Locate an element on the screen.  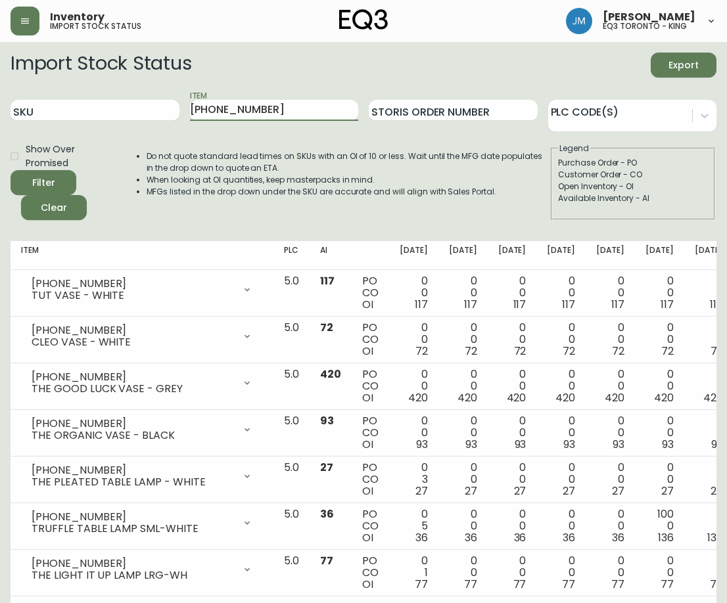
div: Available Inventory - AI is located at coordinates (633, 199).